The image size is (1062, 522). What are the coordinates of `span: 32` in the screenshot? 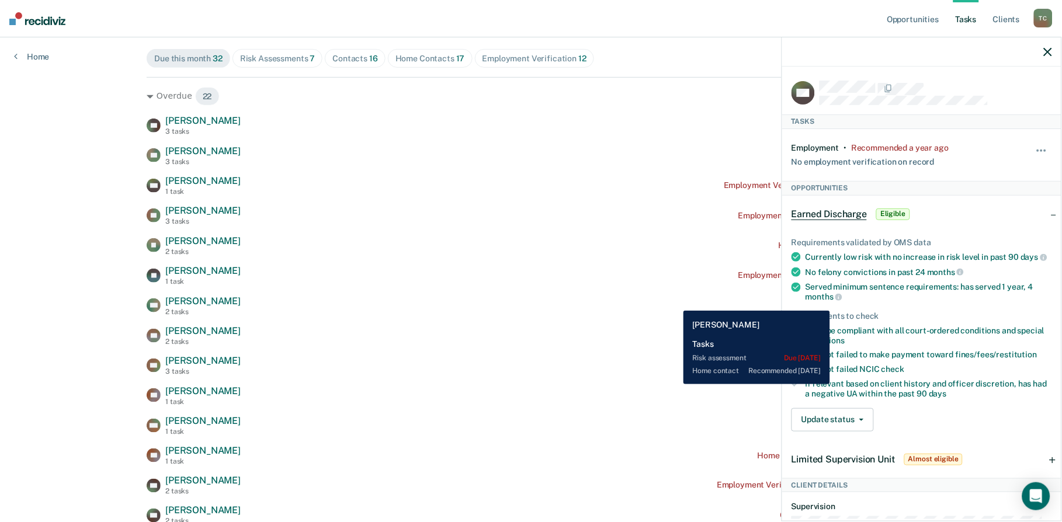 It's located at (217, 58).